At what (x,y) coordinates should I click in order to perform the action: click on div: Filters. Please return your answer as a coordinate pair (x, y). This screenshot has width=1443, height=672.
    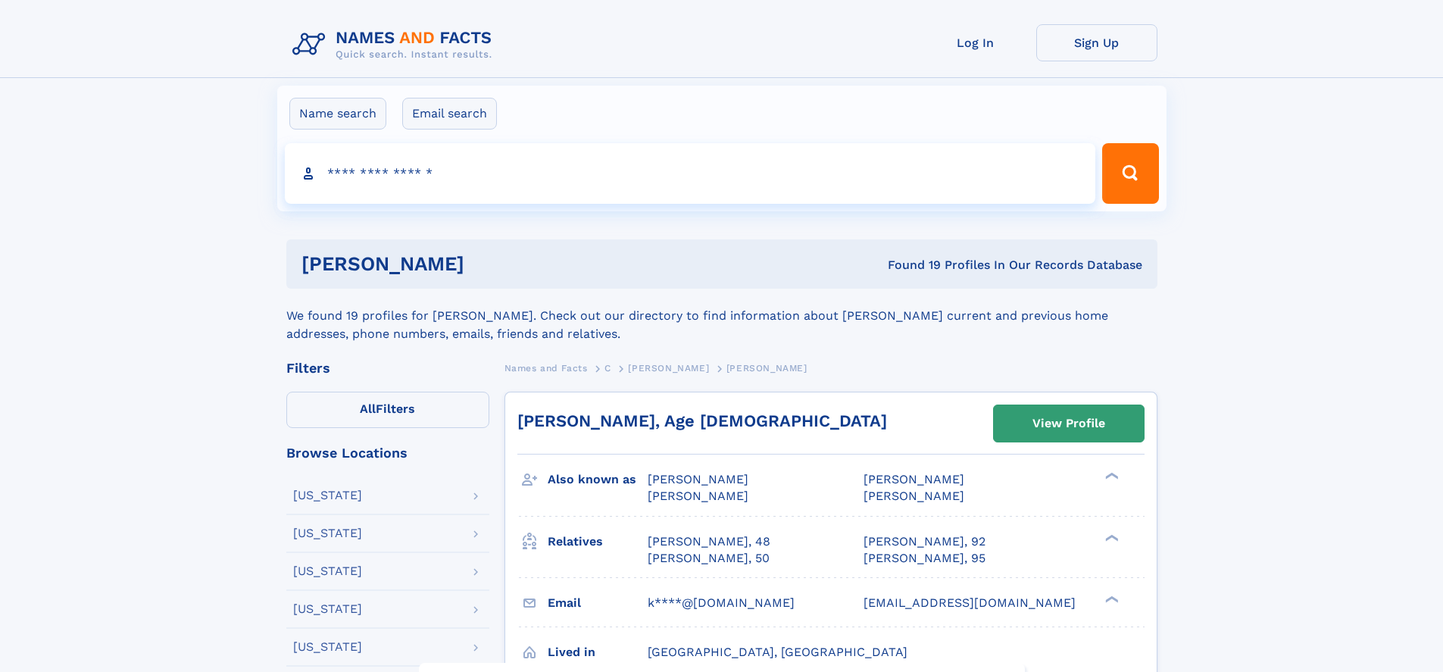
    Looking at the image, I should click on (388, 368).